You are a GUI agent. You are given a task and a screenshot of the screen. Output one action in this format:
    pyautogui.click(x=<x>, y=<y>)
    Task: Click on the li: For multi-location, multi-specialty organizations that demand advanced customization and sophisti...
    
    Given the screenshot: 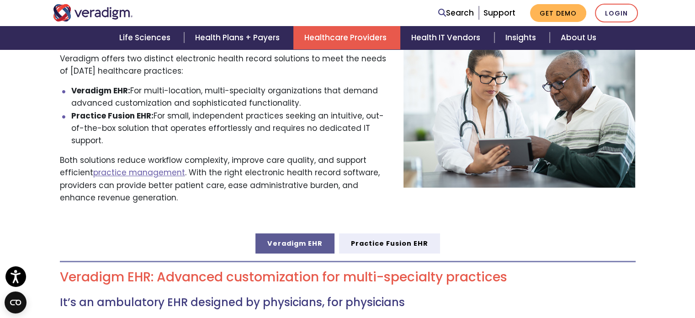 What is the action you would take?
    pyautogui.click(x=230, y=97)
    